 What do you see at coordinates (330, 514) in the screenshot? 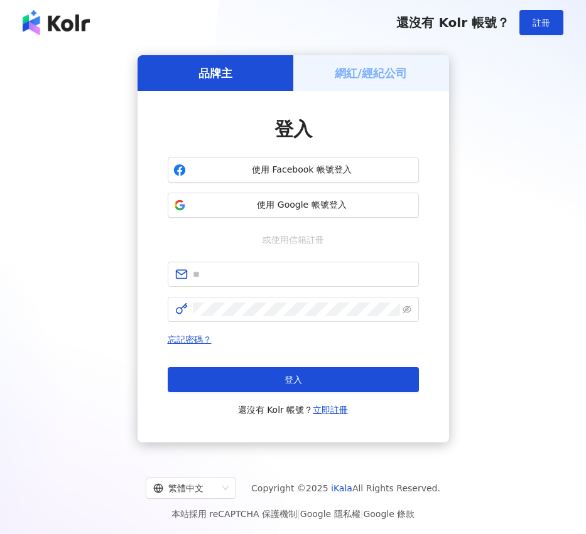
I see `a: Google 隱私權` at bounding box center [330, 514].